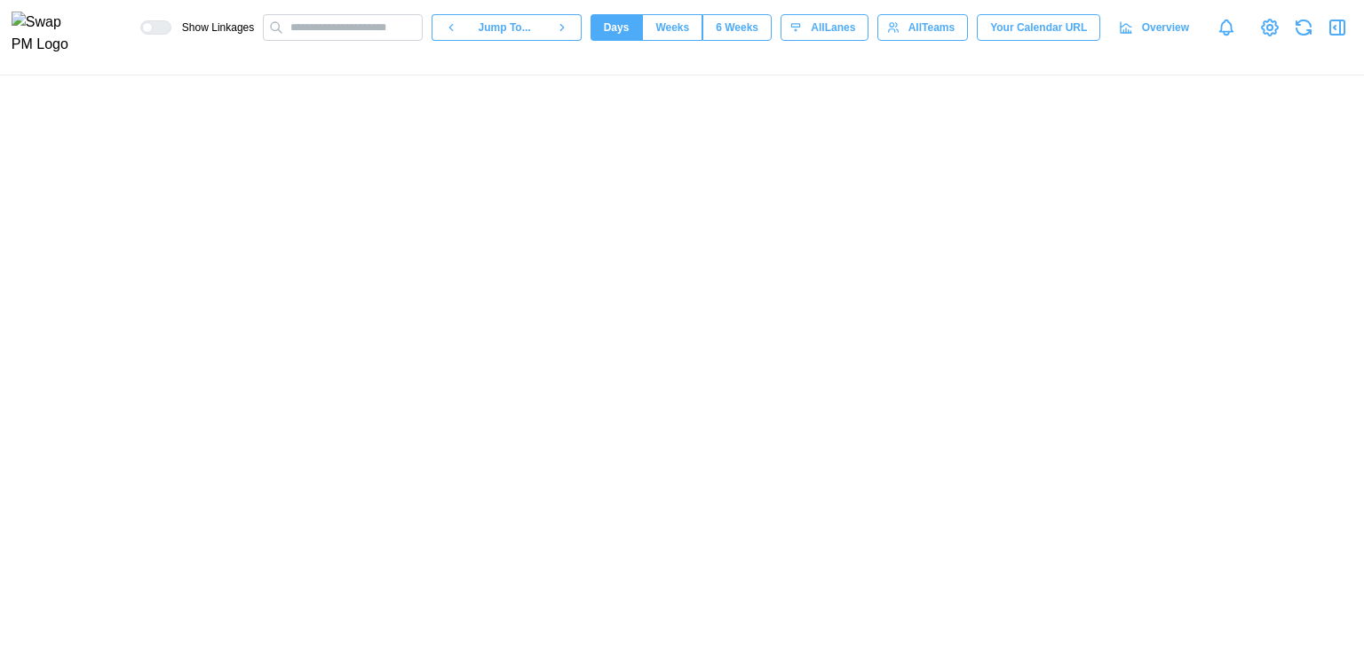  I want to click on button: Jump To..., so click(506, 28).